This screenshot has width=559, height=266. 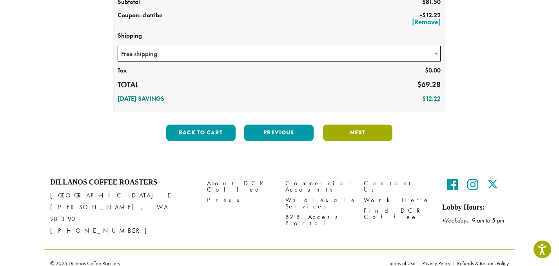 I want to click on a: Wholesale Services, so click(x=319, y=203).